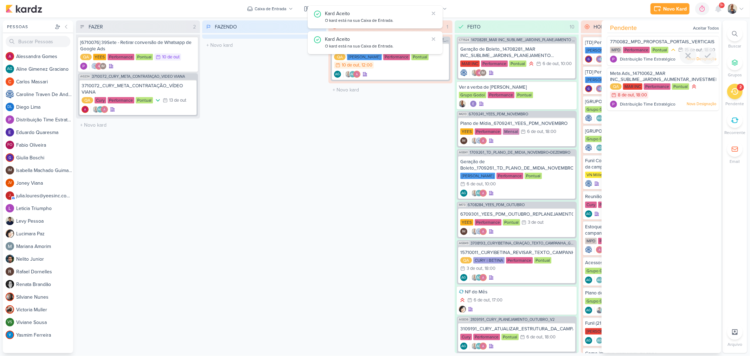 The width and height of the screenshot is (750, 356). What do you see at coordinates (171, 57) in the screenshot?
I see `div: 10 de out` at bounding box center [171, 57].